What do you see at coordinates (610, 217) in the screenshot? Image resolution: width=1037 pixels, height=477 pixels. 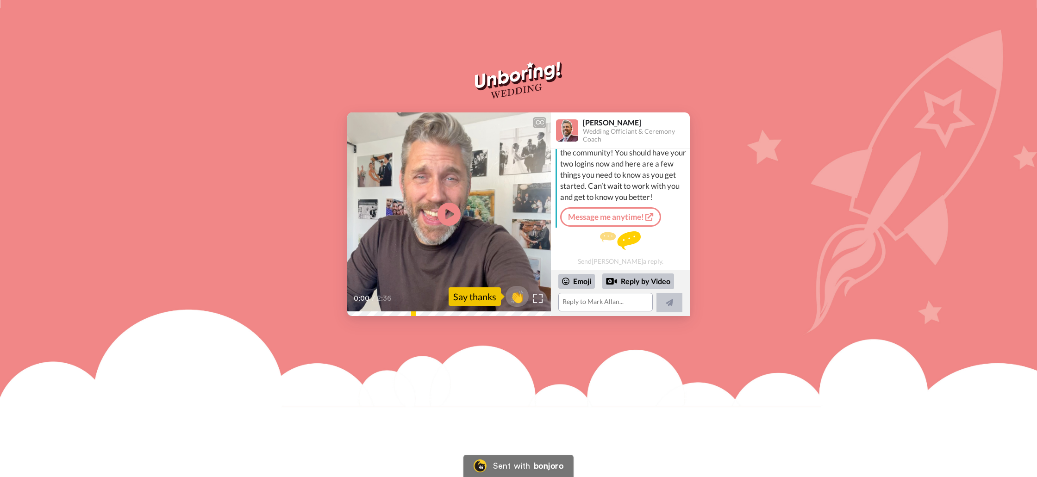 I see `a: Message me anytime!` at bounding box center [610, 217].